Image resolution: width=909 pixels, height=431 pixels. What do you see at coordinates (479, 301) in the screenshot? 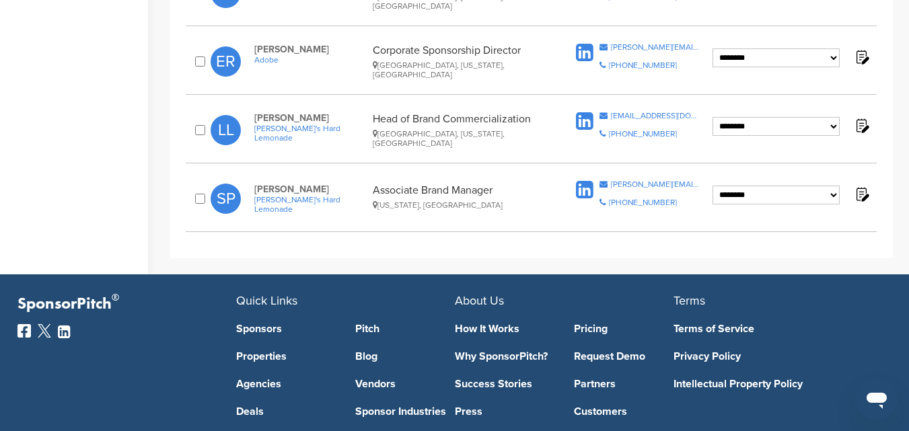
I see `span: About Us` at bounding box center [479, 301].